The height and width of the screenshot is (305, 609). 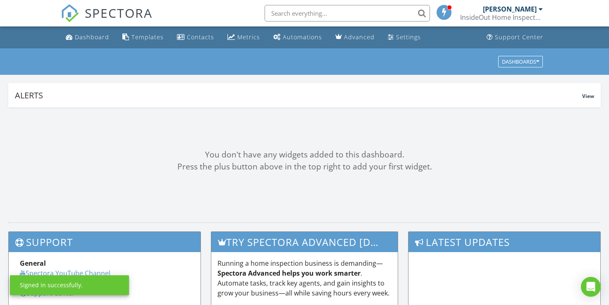 What do you see at coordinates (302, 37) in the screenshot?
I see `div: Automations` at bounding box center [302, 37].